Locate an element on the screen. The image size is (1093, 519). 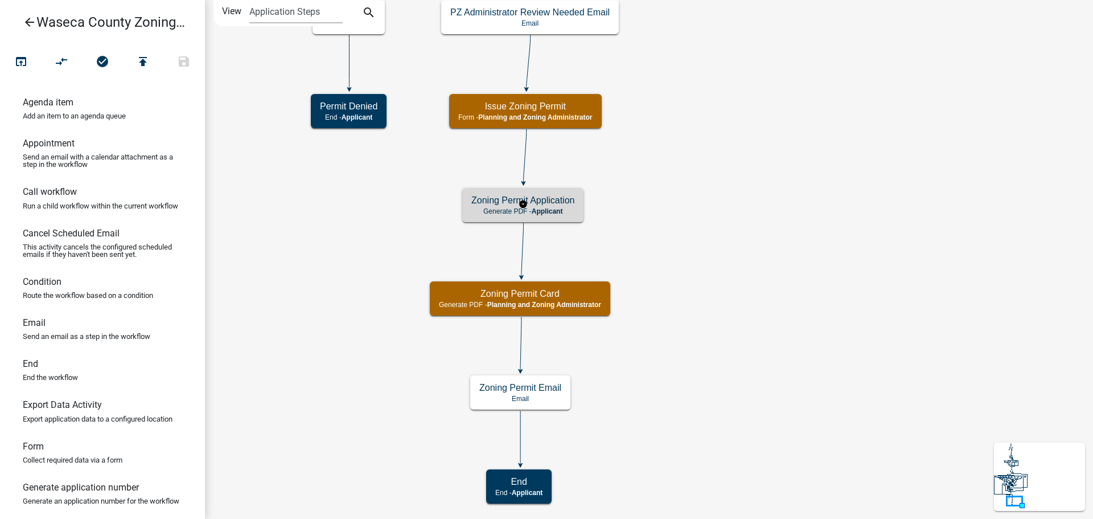
button: search is located at coordinates (369, 14).